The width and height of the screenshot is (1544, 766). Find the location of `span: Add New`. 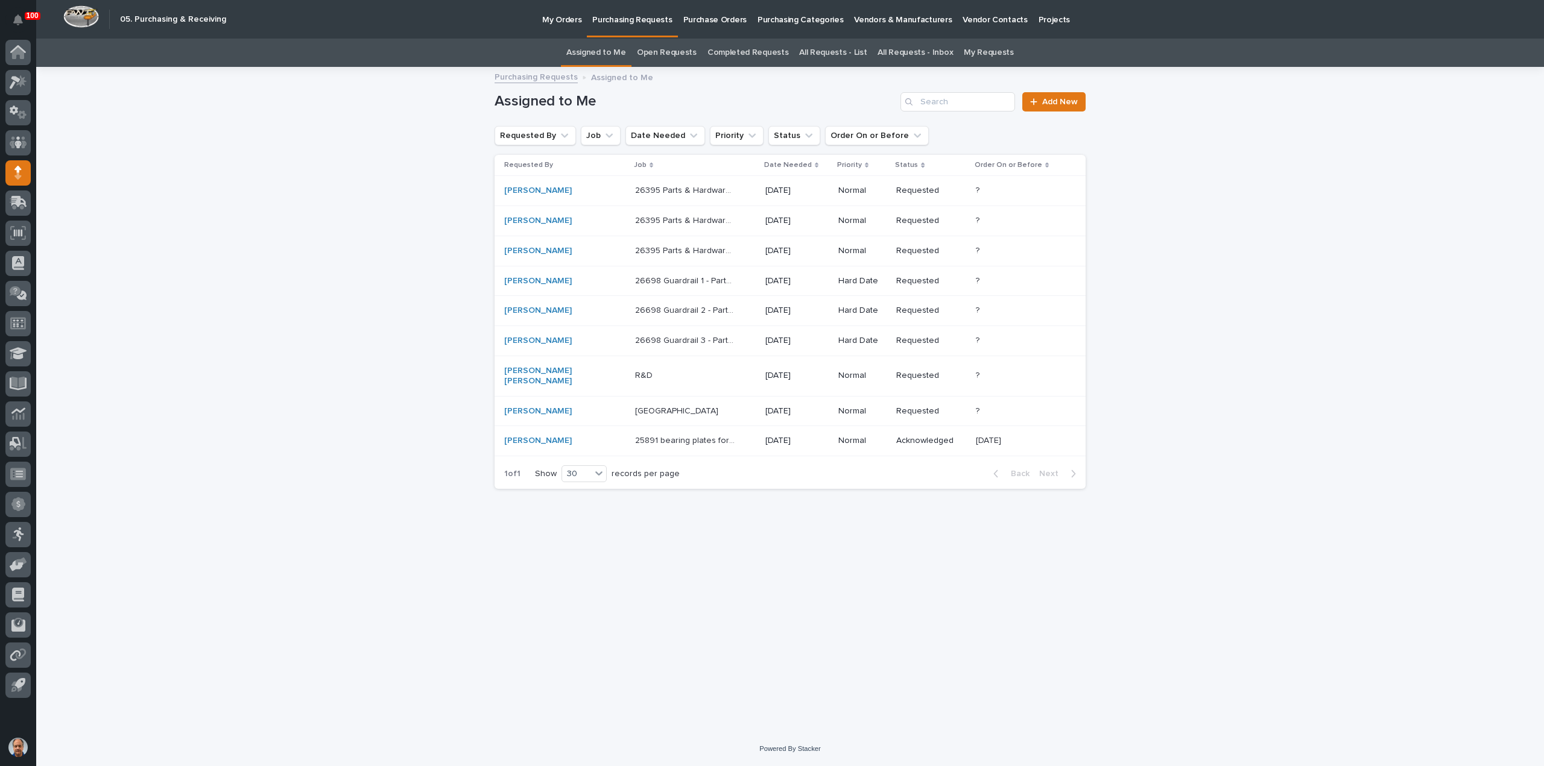

span: Add New is located at coordinates (1059, 102).